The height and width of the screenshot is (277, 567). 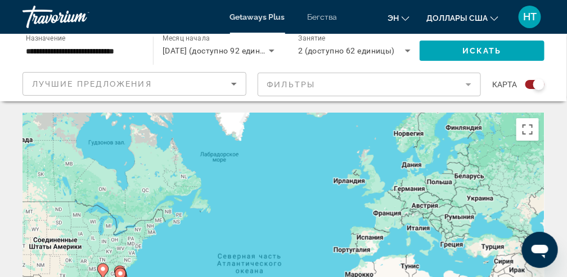 I want to click on button: Фильтр, so click(x=370, y=84).